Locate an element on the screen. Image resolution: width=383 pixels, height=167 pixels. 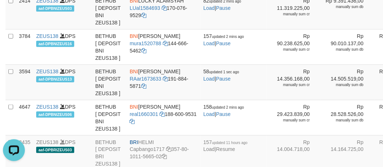
span: updated 1 sec ago is located at coordinates (224, 72).